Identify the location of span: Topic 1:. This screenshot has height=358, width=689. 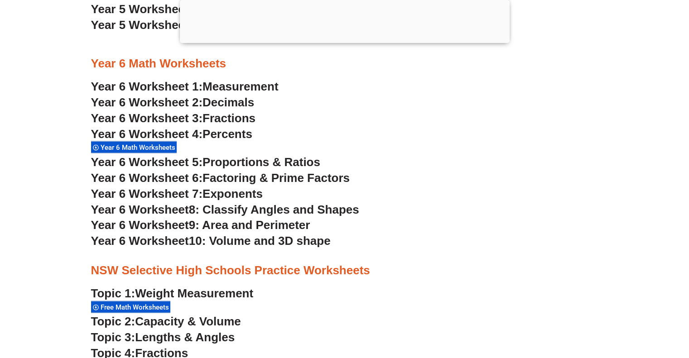
(113, 293).